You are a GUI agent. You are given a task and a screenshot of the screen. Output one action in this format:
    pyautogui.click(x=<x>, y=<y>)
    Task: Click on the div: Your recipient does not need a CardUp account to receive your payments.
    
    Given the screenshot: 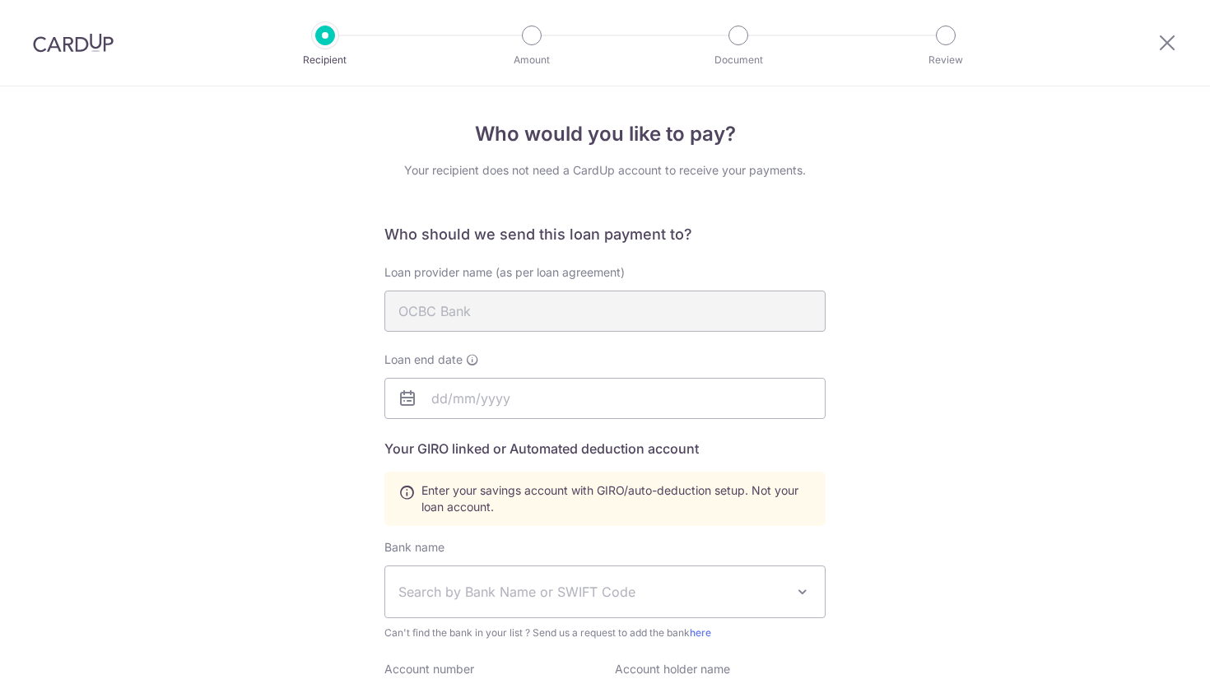 What is the action you would take?
    pyautogui.click(x=605, y=170)
    